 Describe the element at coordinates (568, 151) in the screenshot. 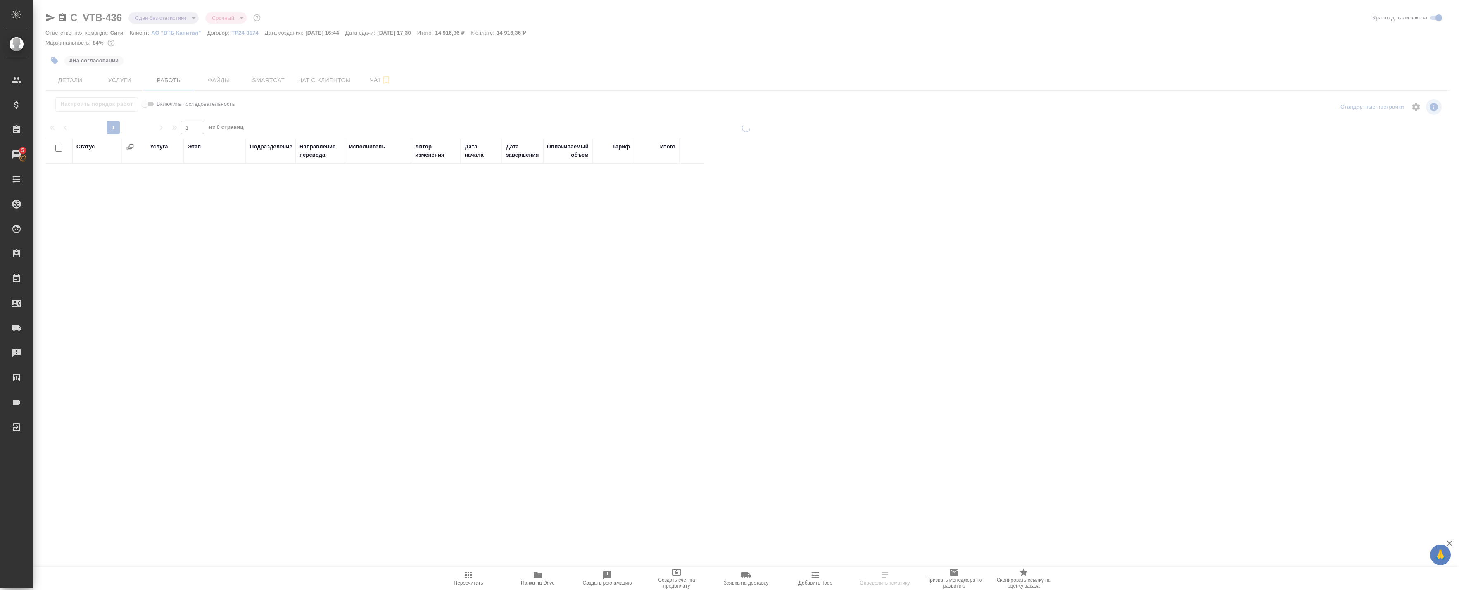

I see `div: Оплачиваемый объем` at that location.